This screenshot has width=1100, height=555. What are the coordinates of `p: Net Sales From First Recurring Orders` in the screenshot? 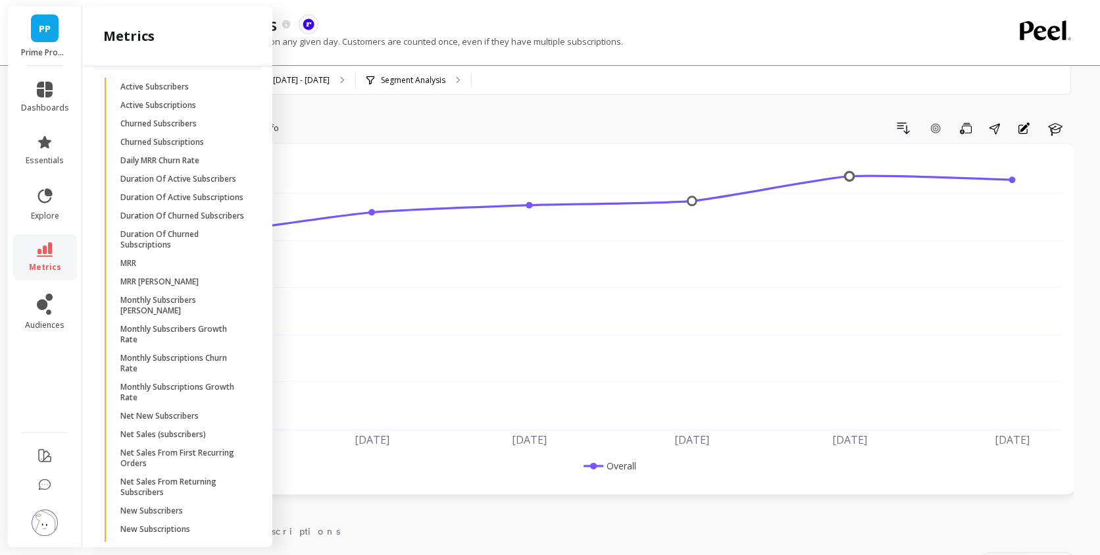 It's located at (183, 458).